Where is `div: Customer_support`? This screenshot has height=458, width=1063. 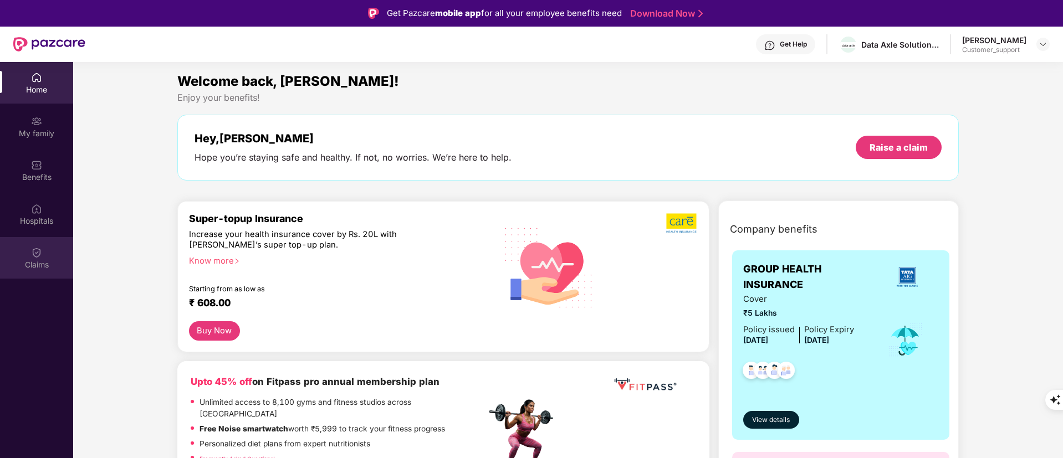 div: Customer_support is located at coordinates (994, 50).